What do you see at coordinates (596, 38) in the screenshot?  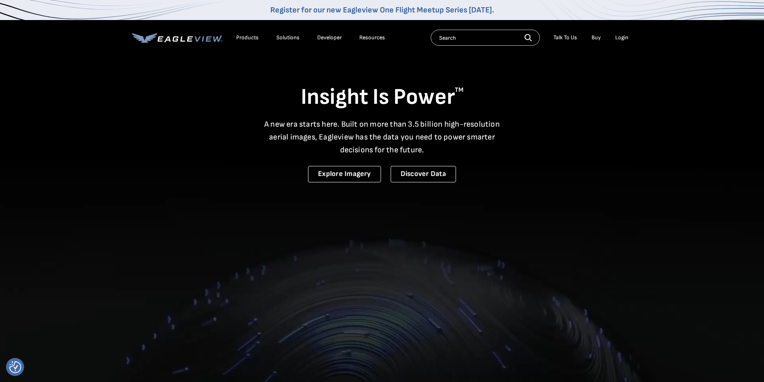 I see `a: Buy` at bounding box center [596, 38].